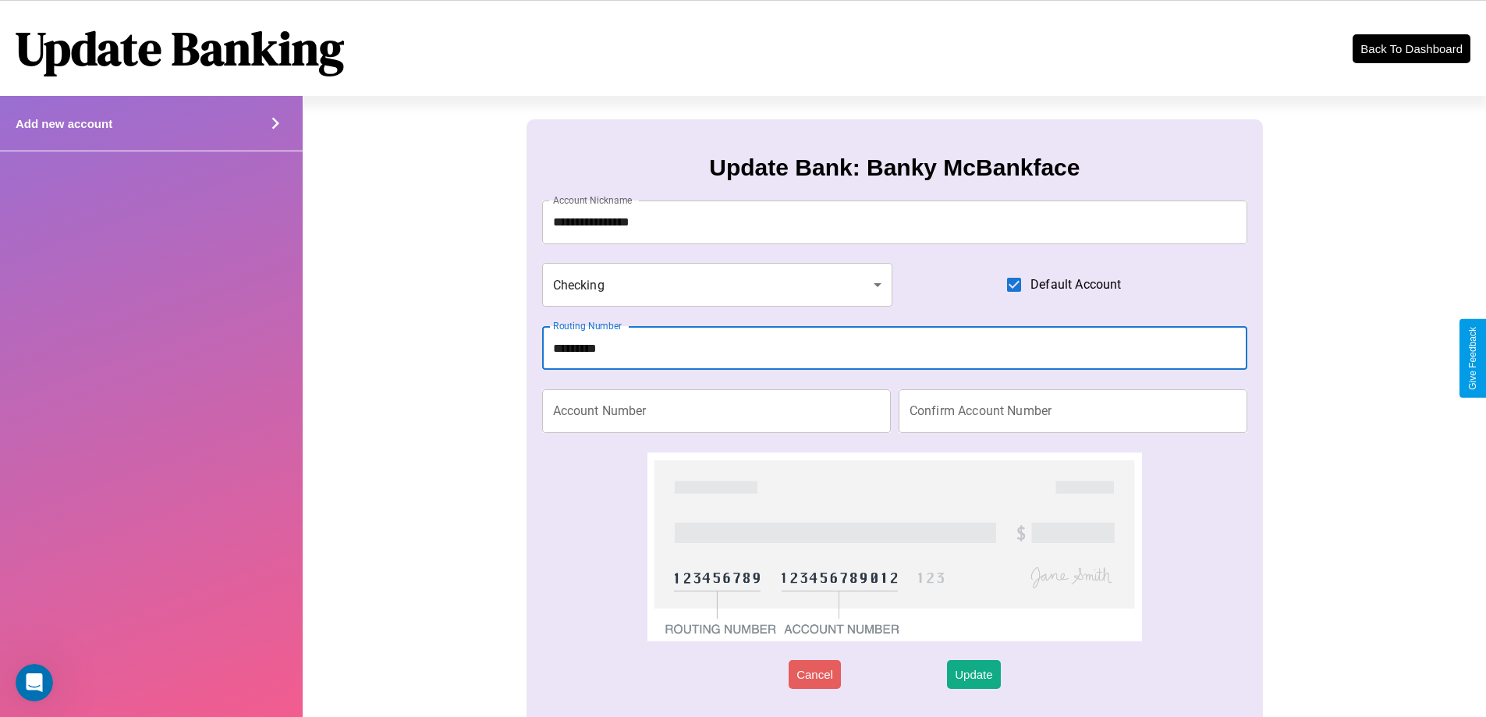 This screenshot has width=1486, height=717. What do you see at coordinates (814, 674) in the screenshot?
I see `button: Cancel` at bounding box center [814, 674].